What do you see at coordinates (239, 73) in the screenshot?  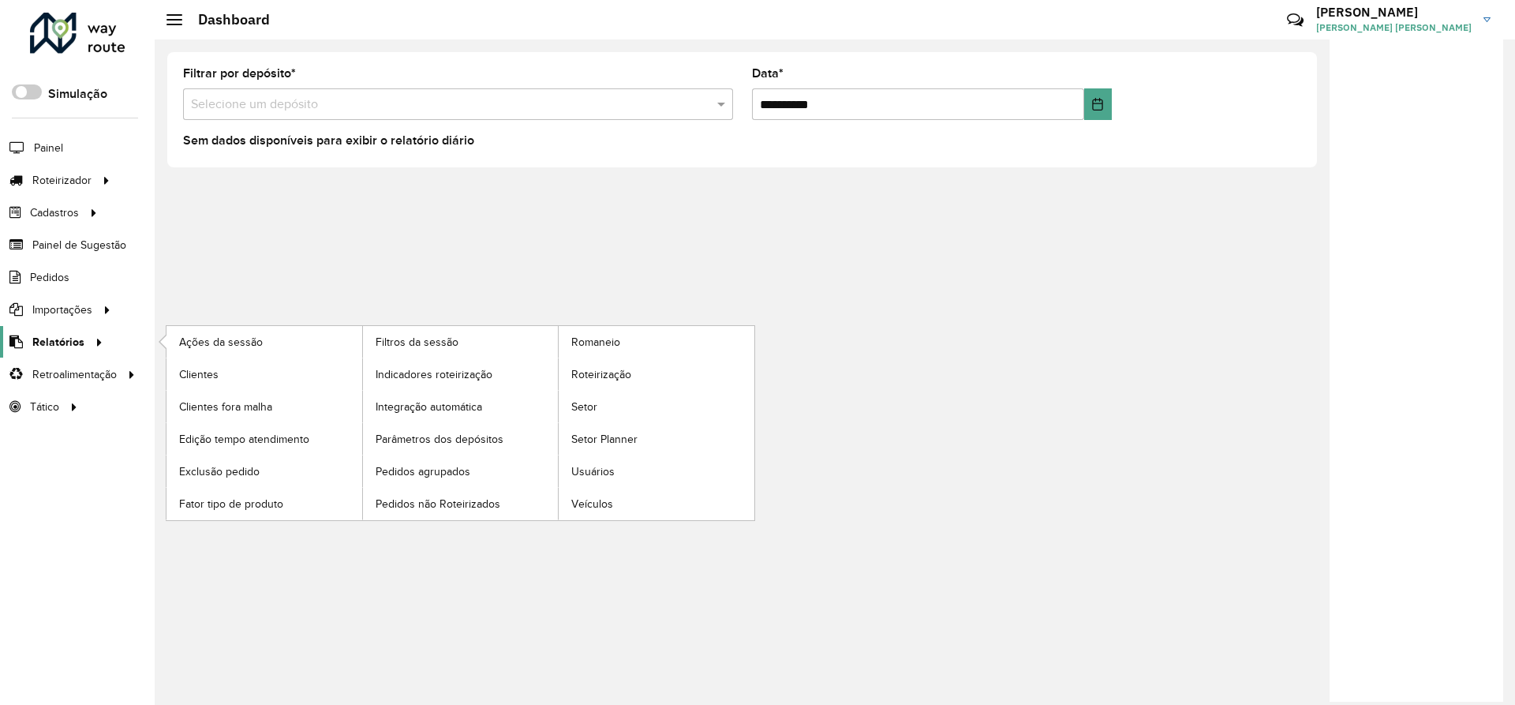 I see `label: Filtrar por depósito` at bounding box center [239, 73].